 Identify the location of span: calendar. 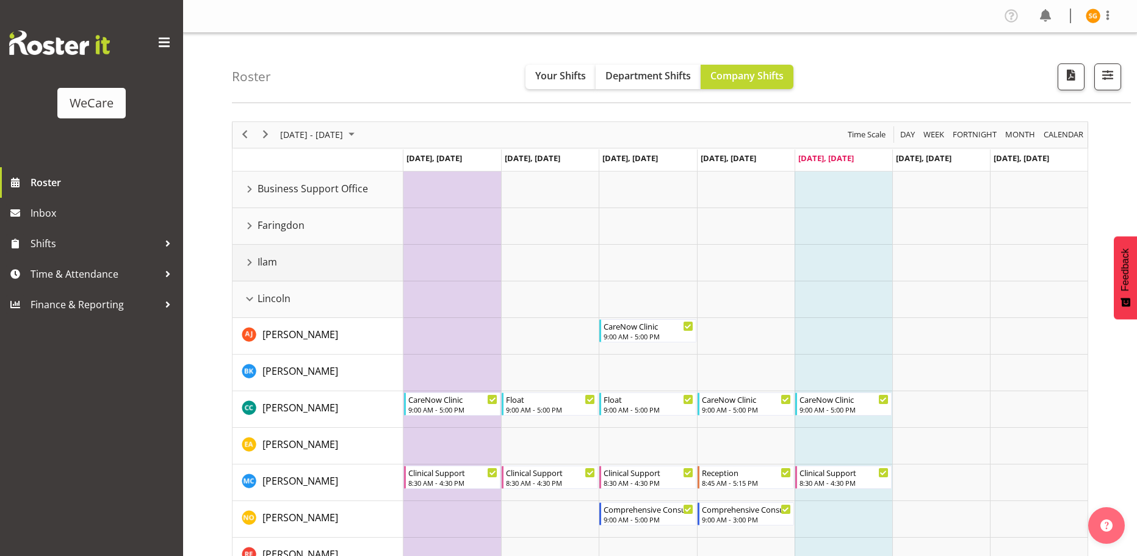
(1063, 134).